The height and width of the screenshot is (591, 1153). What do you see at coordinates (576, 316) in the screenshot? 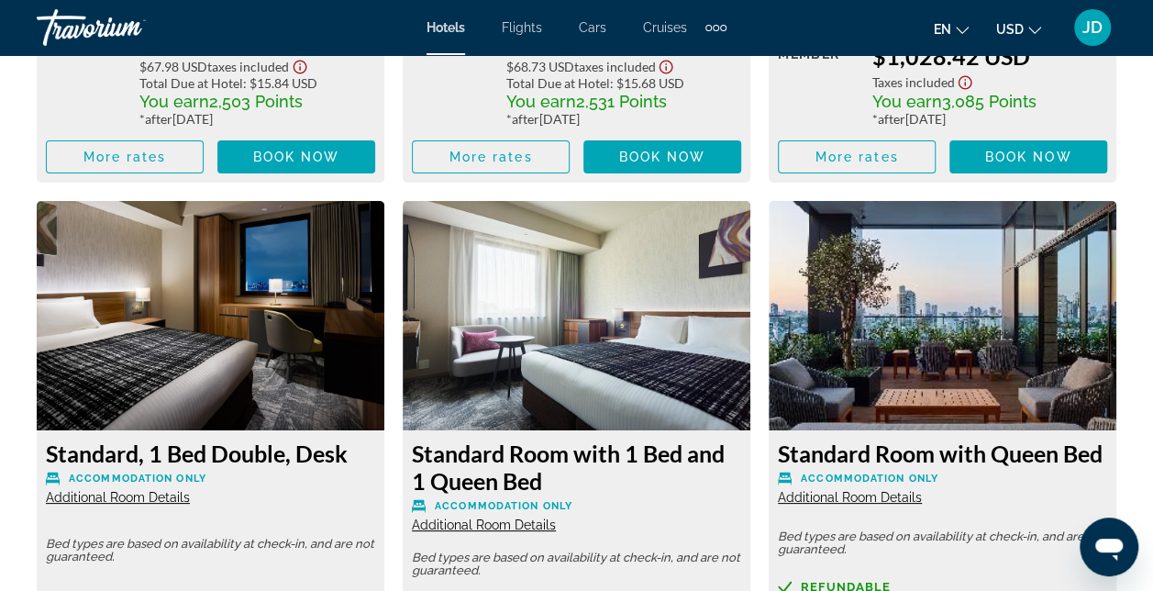
I see `img: Standard Room with 1 Bed and 1 Queen Bed` at bounding box center [576, 316].